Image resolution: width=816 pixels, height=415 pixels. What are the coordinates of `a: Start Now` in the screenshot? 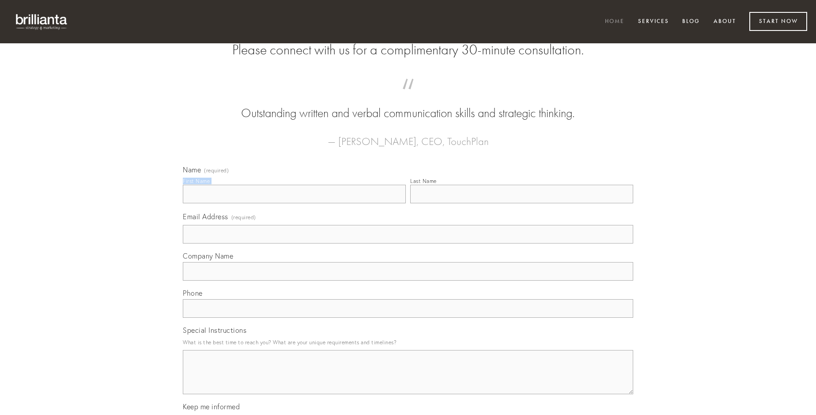 It's located at (778, 21).